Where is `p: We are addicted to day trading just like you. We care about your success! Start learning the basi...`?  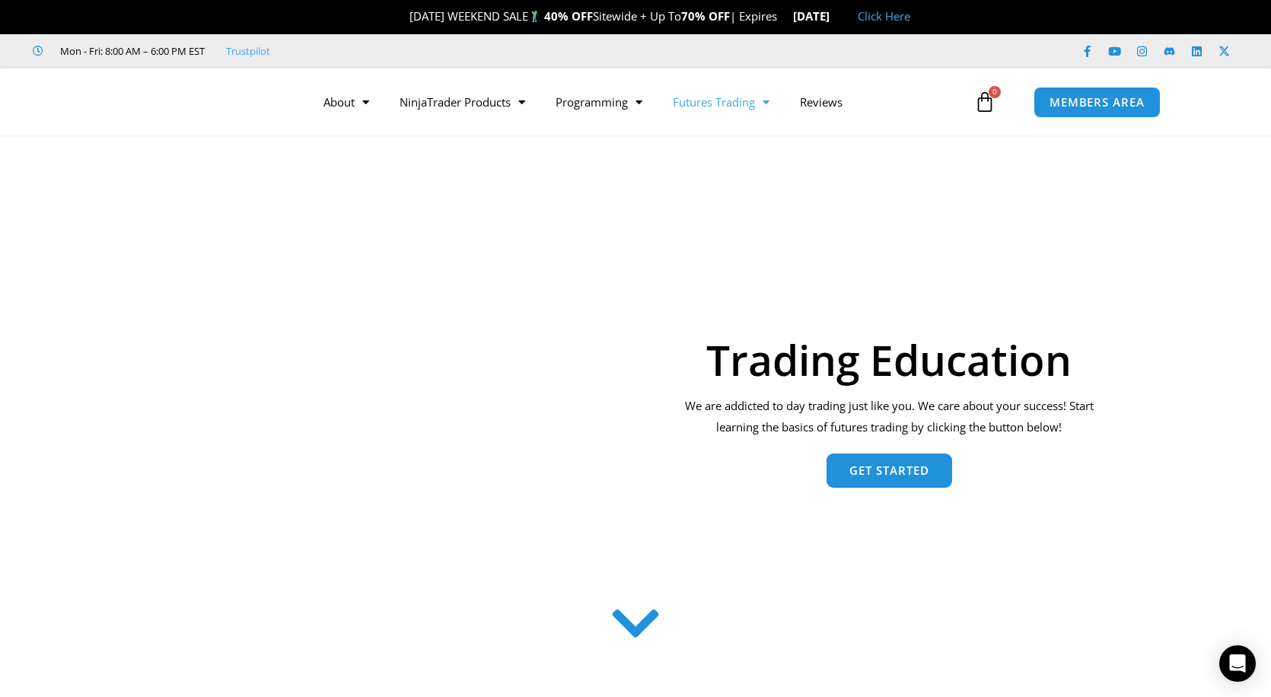
p: We are addicted to day trading just like you. We care about your success! Start learning the basi... is located at coordinates (889, 417).